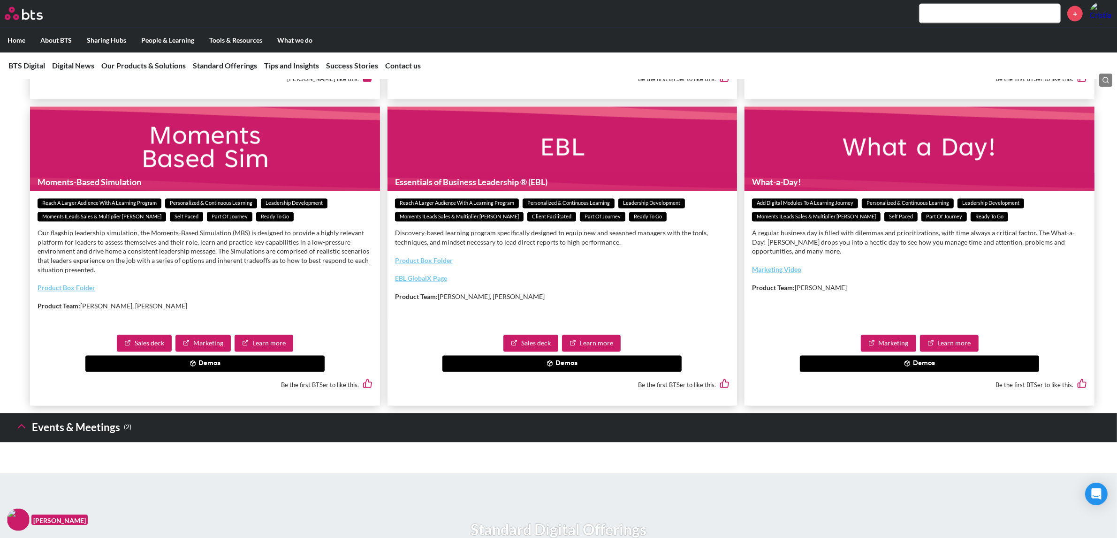 The width and height of the screenshot is (1117, 538). Describe the element at coordinates (235, 40) in the screenshot. I see `label: Tools & Resources` at that location.